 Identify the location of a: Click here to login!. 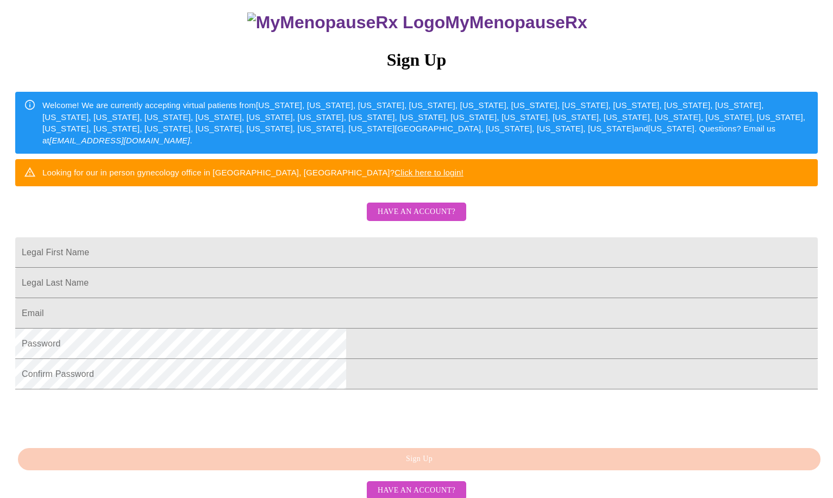
(429, 172).